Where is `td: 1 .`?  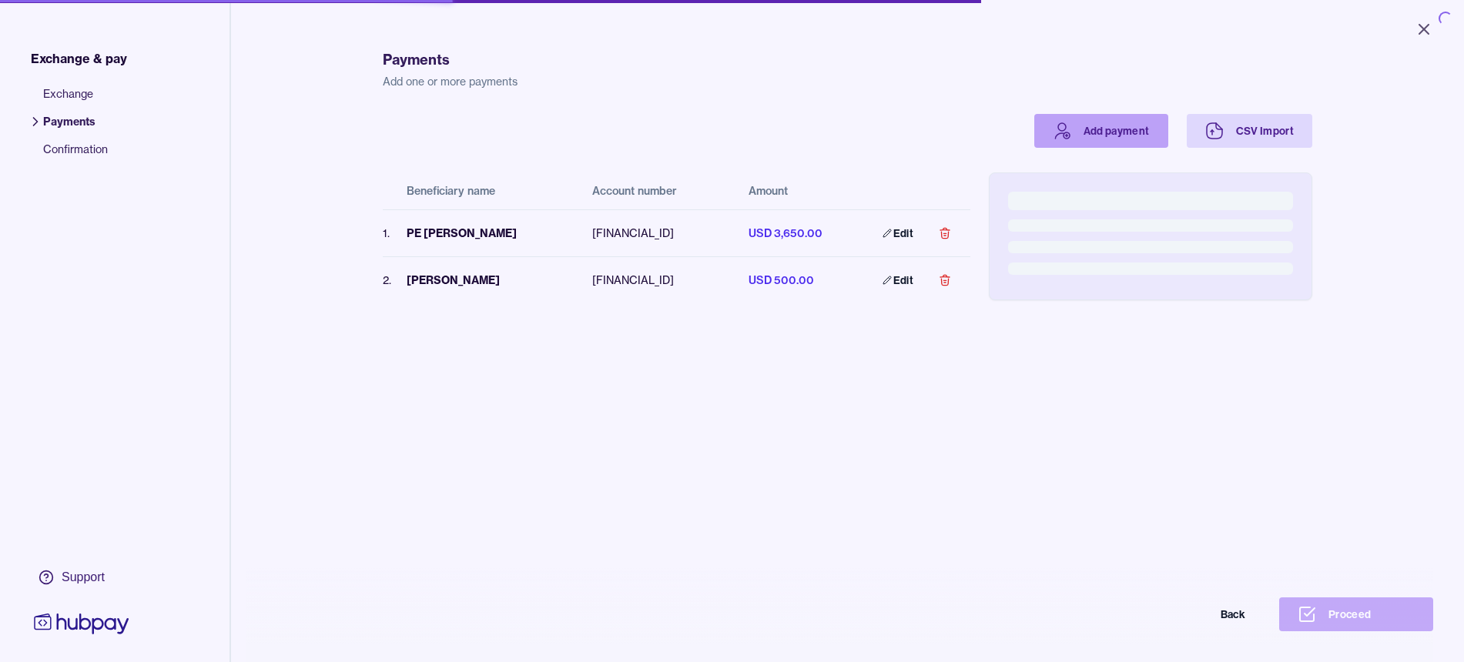
td: 1 . is located at coordinates (388, 233).